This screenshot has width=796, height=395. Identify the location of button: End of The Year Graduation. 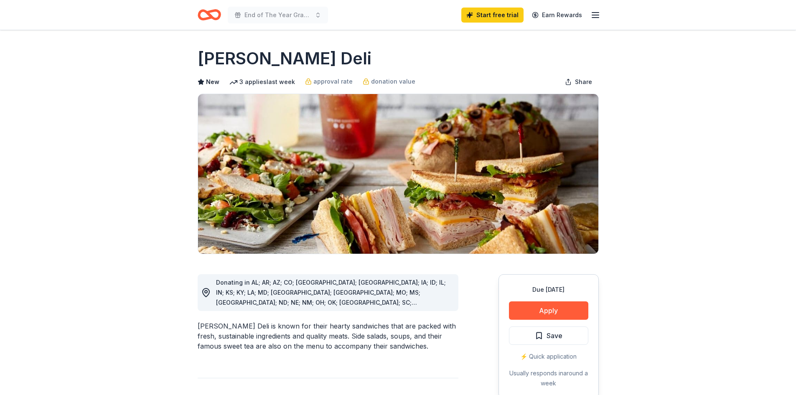
(278, 15).